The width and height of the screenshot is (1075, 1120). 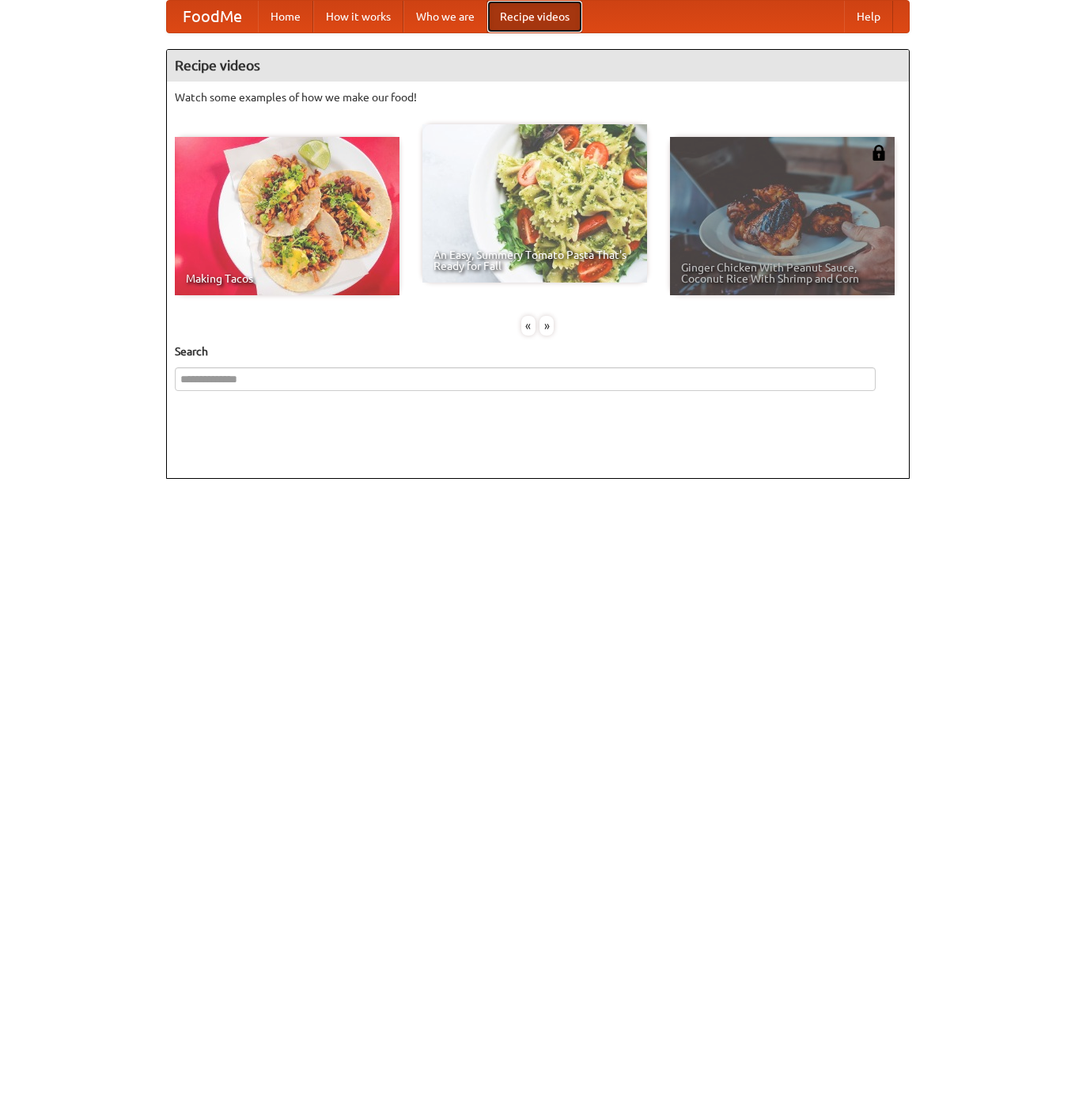 I want to click on a: Help, so click(x=869, y=16).